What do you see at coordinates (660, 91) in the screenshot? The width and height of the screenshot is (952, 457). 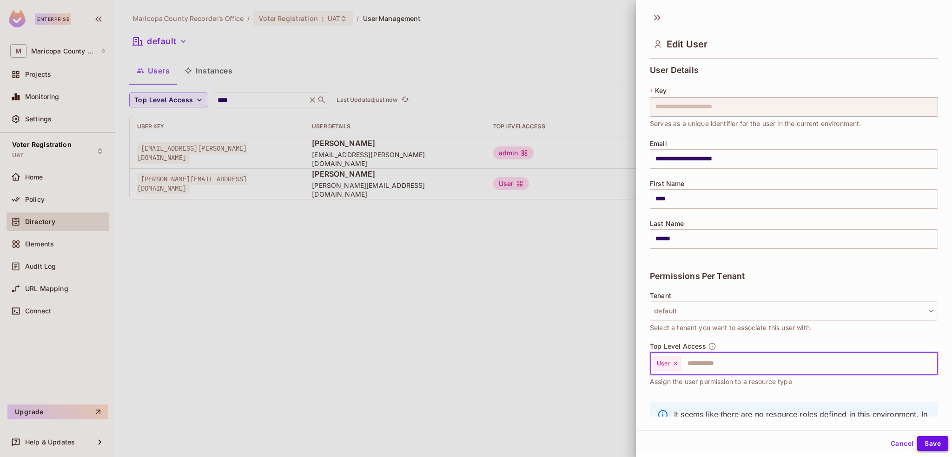 I see `span: Key` at bounding box center [660, 91].